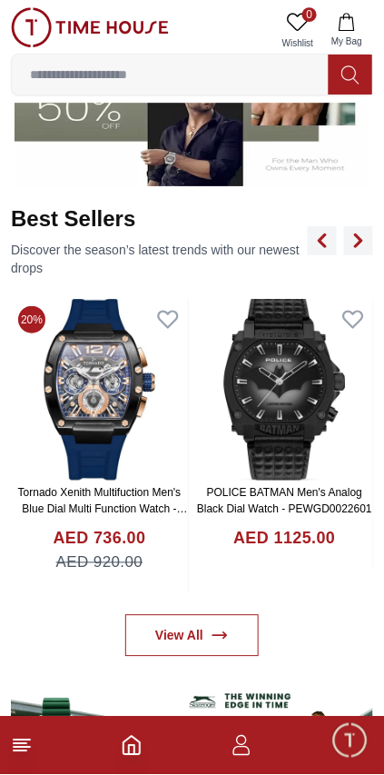 This screenshot has height=775, width=384. Describe the element at coordinates (132, 746) in the screenshot. I see `a: Home` at that location.